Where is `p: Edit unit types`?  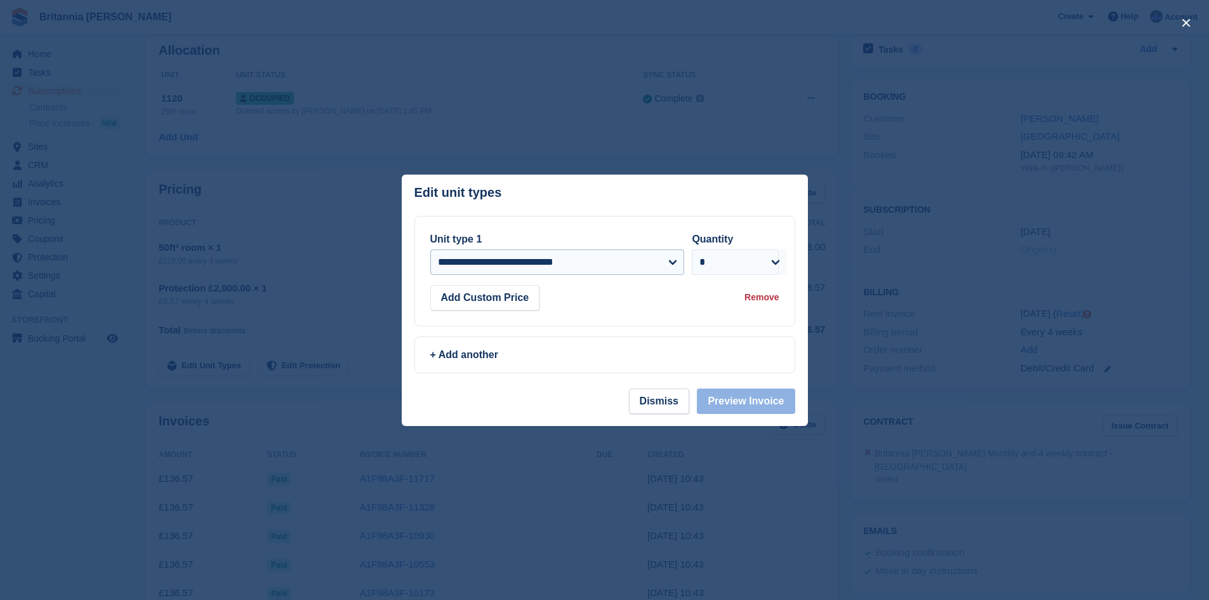 p: Edit unit types is located at coordinates (458, 192).